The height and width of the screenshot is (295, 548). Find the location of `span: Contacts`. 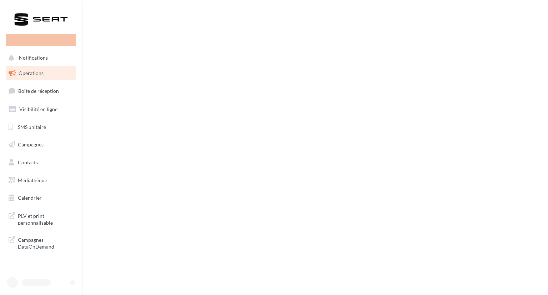

span: Contacts is located at coordinates (28, 162).